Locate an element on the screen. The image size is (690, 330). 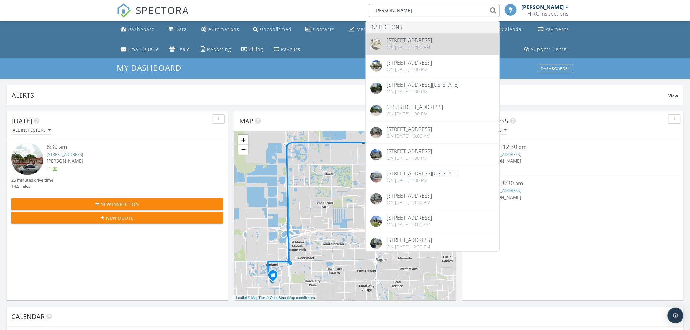
div: All Inspectors is located at coordinates (32, 130).